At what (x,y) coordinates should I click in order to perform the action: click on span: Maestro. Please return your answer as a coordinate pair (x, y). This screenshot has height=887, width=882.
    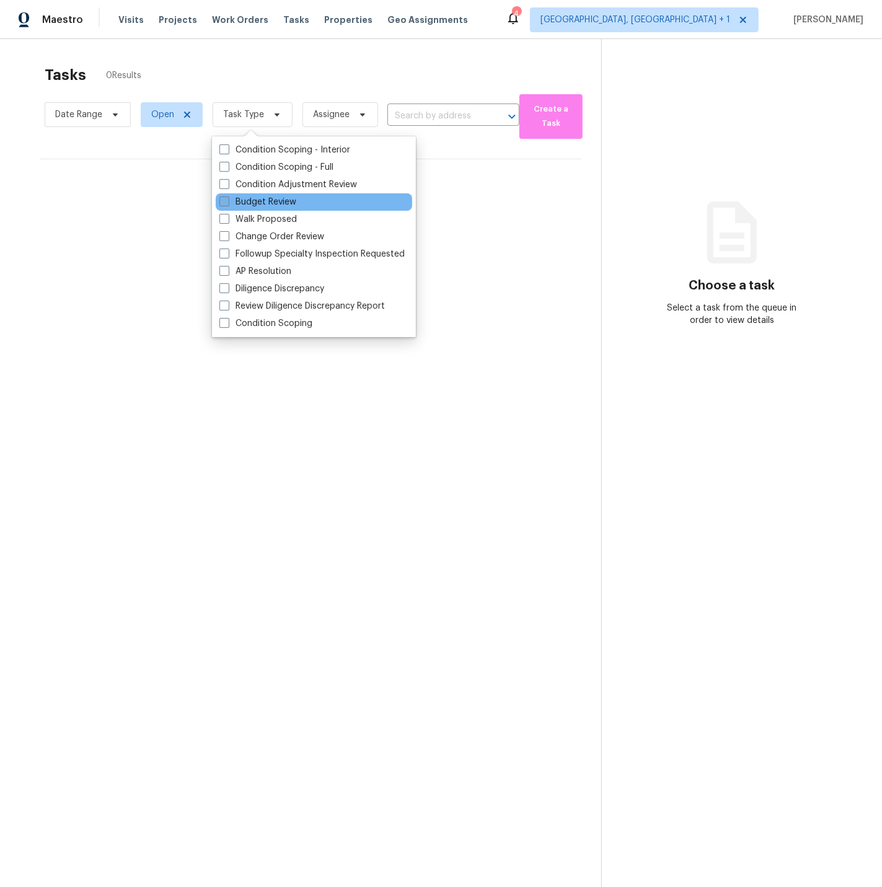
    Looking at the image, I should click on (63, 20).